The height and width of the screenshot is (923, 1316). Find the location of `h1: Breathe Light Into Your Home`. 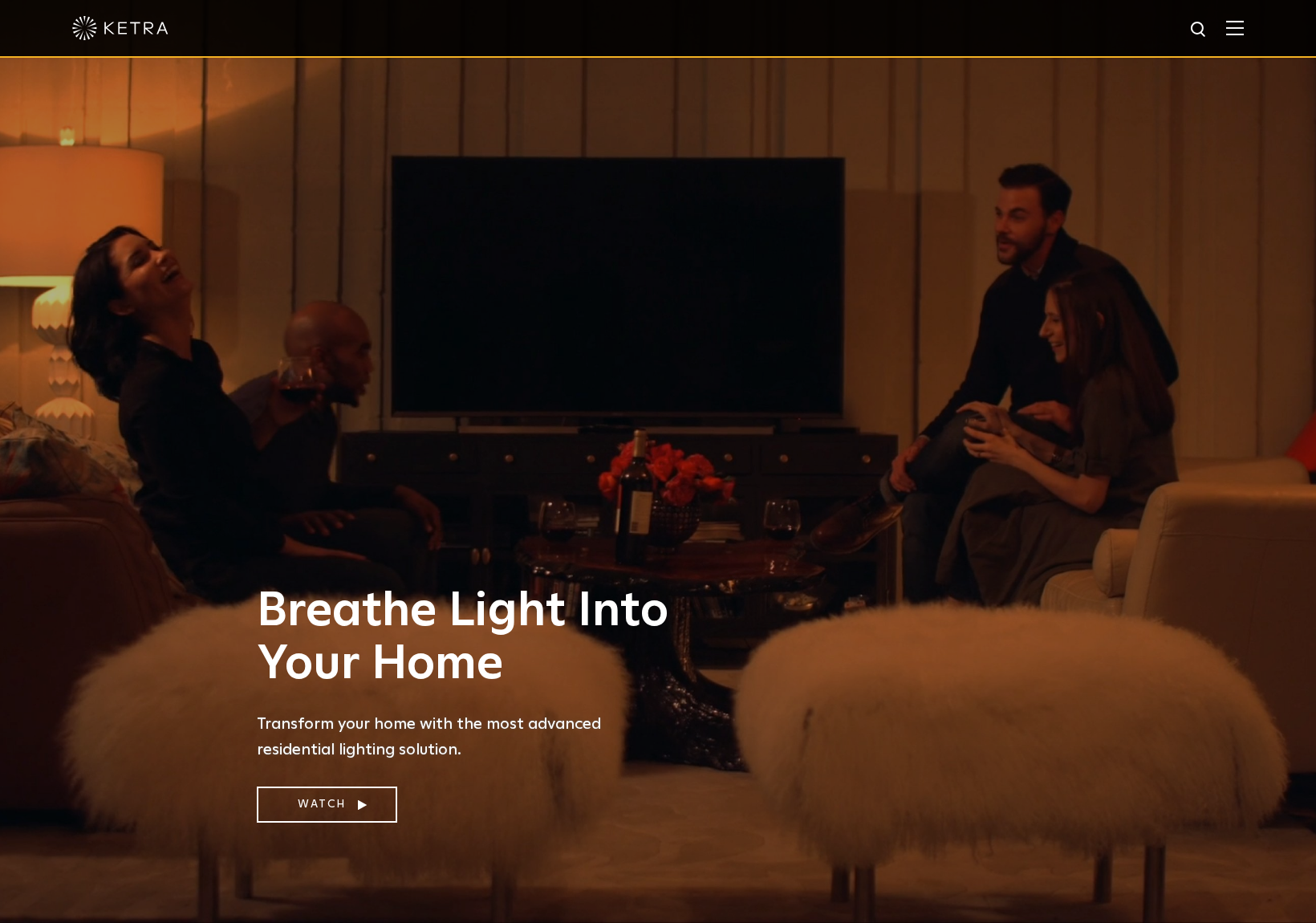

h1: Breathe Light Into Your Home is located at coordinates (469, 638).